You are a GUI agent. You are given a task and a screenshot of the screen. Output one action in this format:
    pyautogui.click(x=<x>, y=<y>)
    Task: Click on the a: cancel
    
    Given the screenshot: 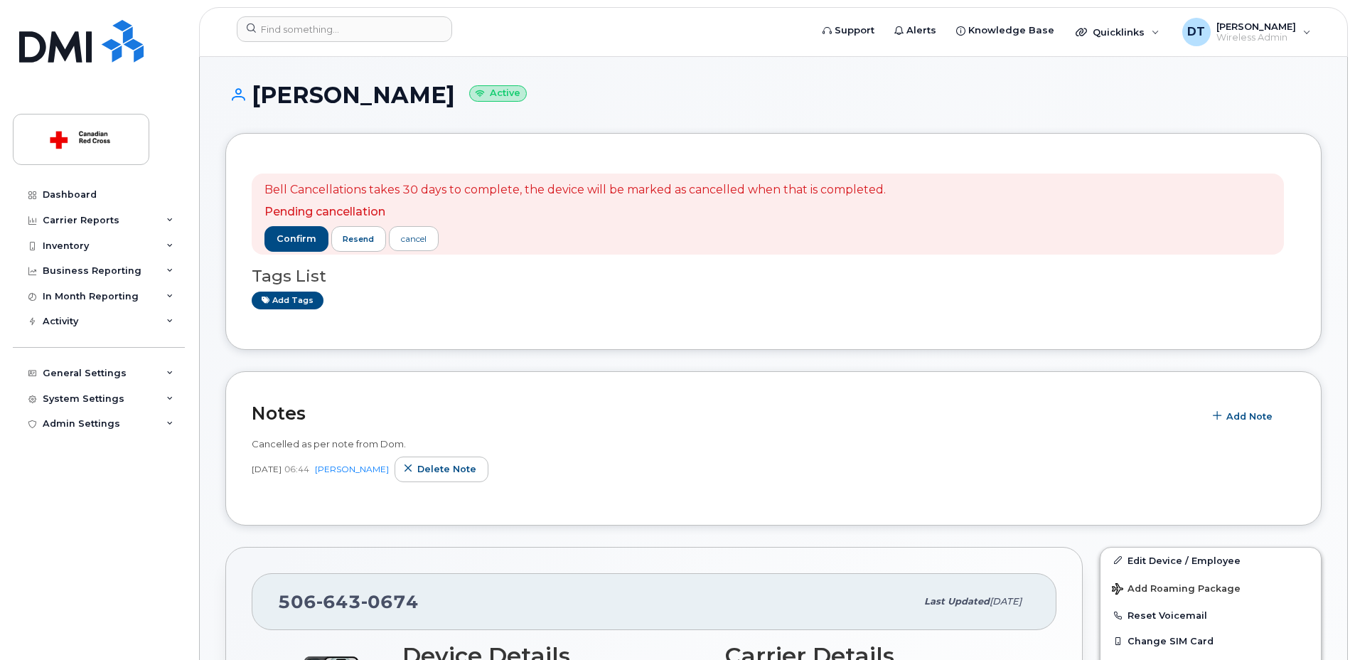 What is the action you would take?
    pyautogui.click(x=414, y=238)
    